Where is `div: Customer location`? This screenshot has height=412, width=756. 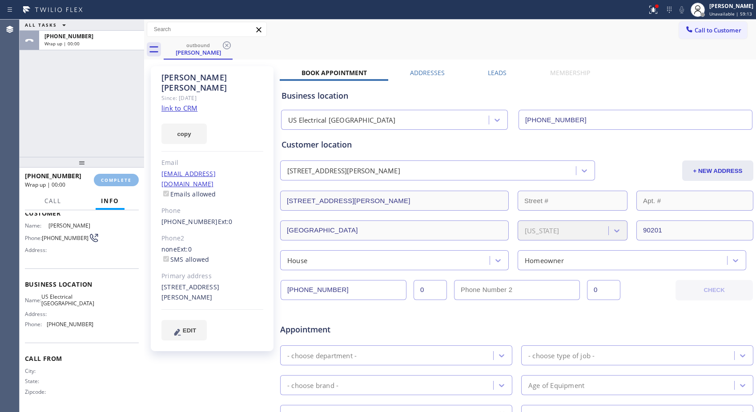 div: Customer location is located at coordinates (517, 145).